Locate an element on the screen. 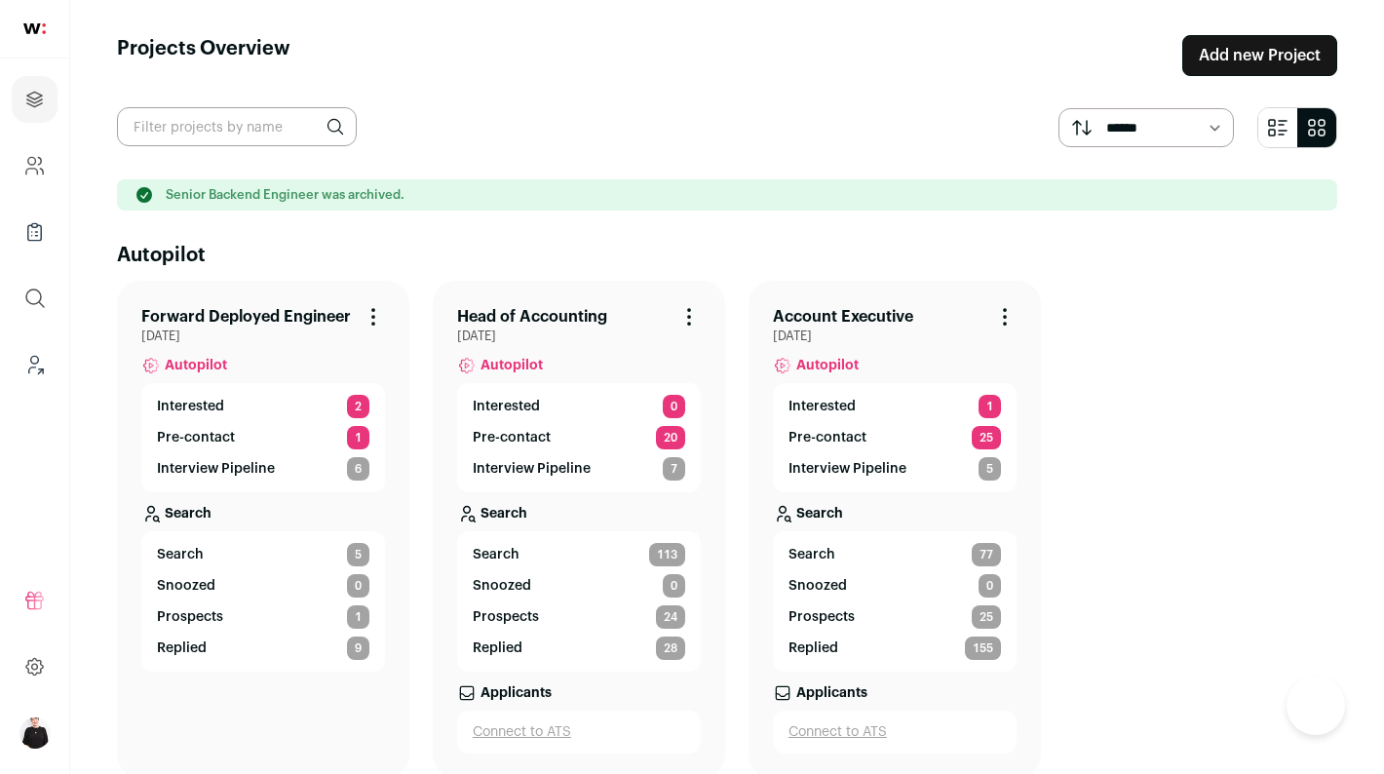  span: 113 is located at coordinates (667, 555).